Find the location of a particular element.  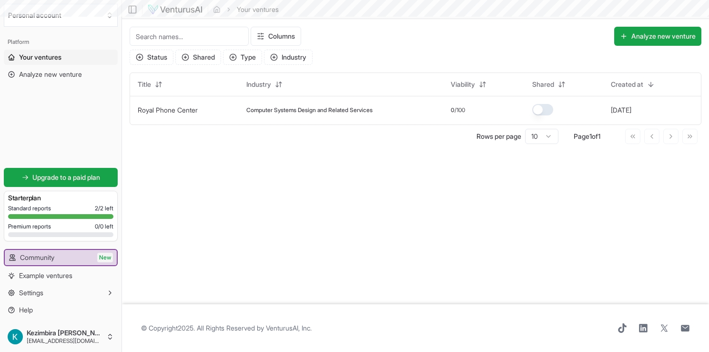

span: Help is located at coordinates (26, 310).